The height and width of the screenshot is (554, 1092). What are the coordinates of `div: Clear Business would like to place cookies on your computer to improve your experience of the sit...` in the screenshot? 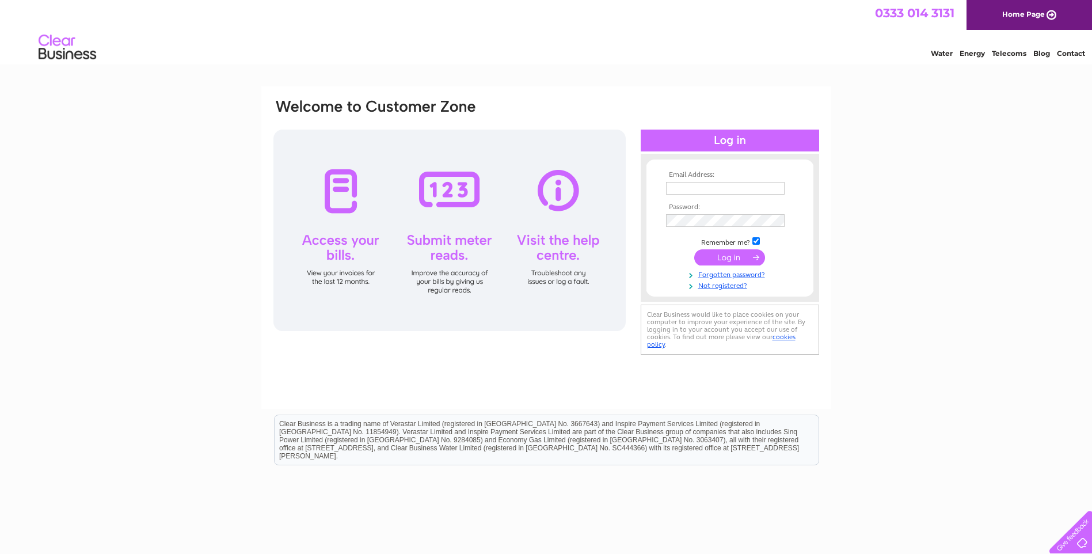 It's located at (730, 329).